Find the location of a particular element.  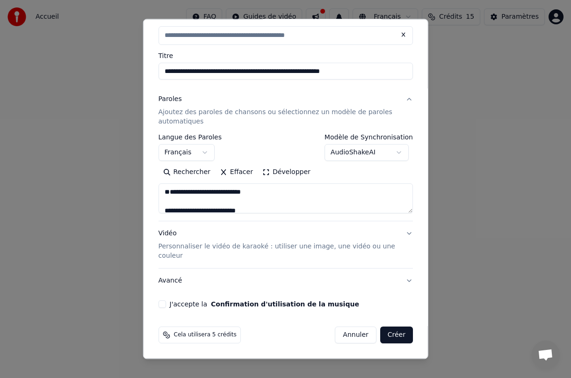

button: Développer is located at coordinates (286, 172).